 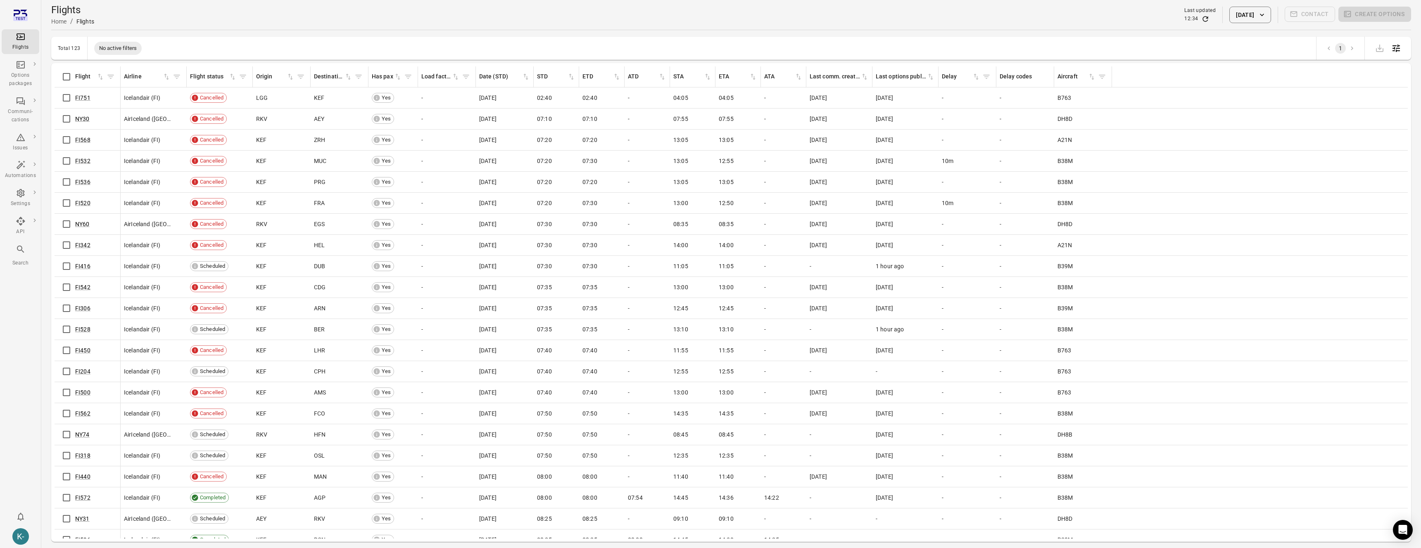 I want to click on div: Sort by last options package published in ascending order, so click(x=905, y=77).